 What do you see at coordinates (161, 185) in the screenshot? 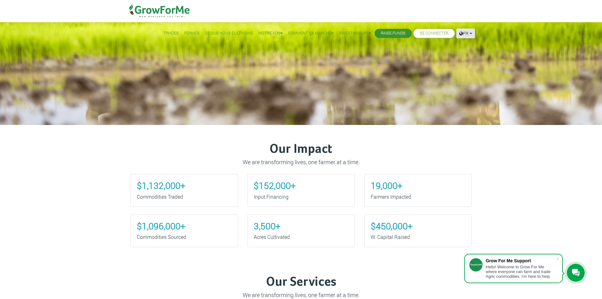
I see `b: $1,132,000+` at bounding box center [161, 185].